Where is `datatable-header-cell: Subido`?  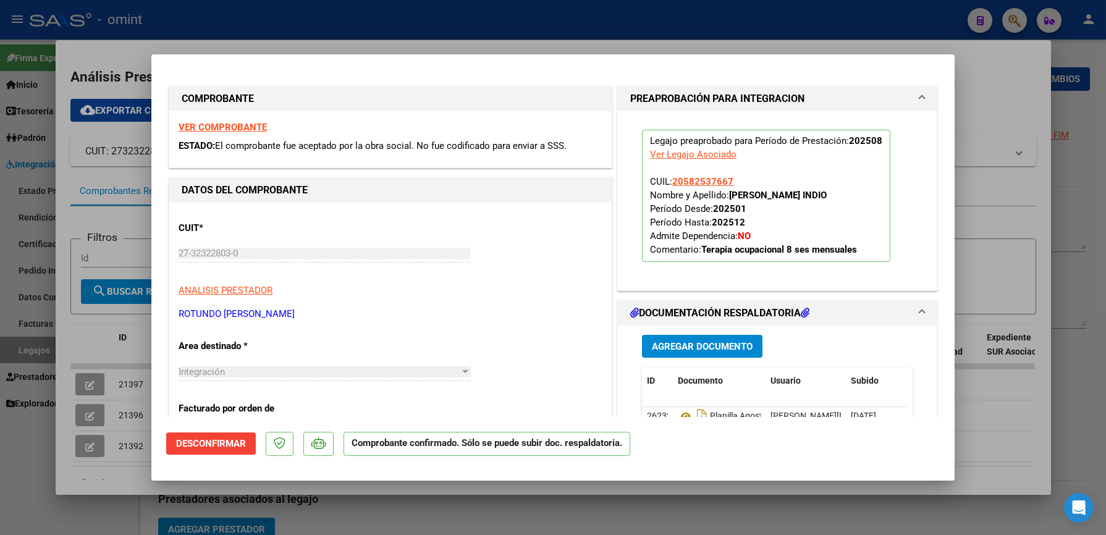
datatable-header-cell: Subido is located at coordinates (877, 381).